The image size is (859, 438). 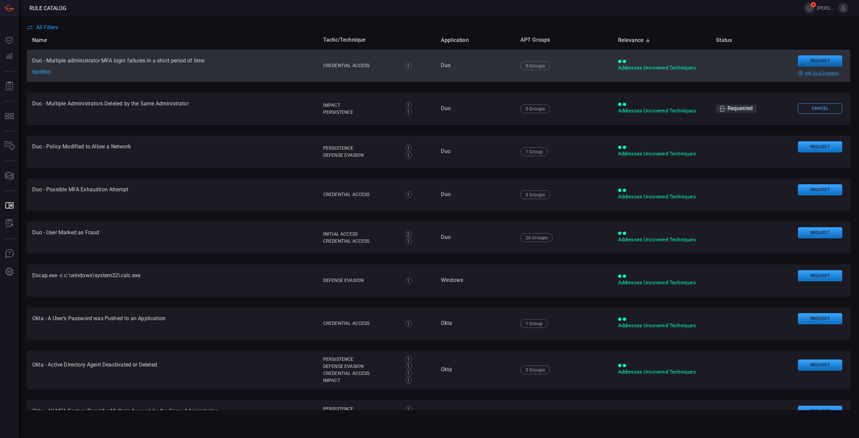 What do you see at coordinates (814, 5) in the screenshot?
I see `span: 4` at bounding box center [814, 5].